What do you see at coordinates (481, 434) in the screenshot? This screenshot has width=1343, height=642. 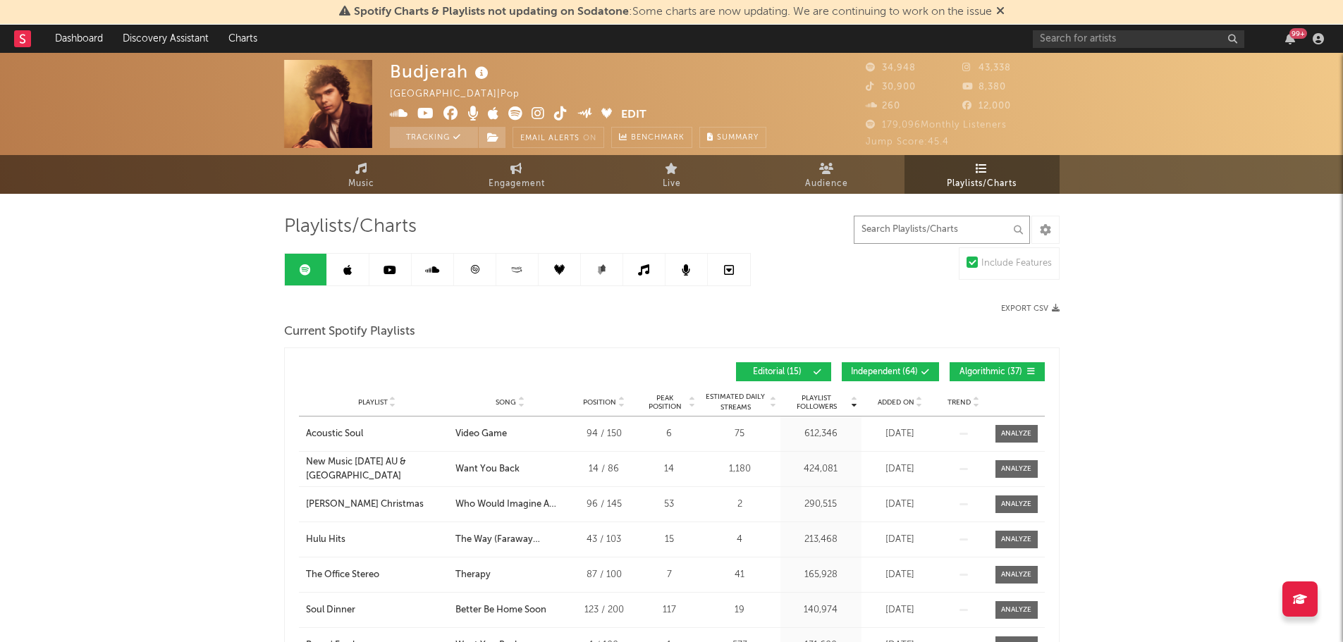 I see `div: Video Game` at bounding box center [481, 434].